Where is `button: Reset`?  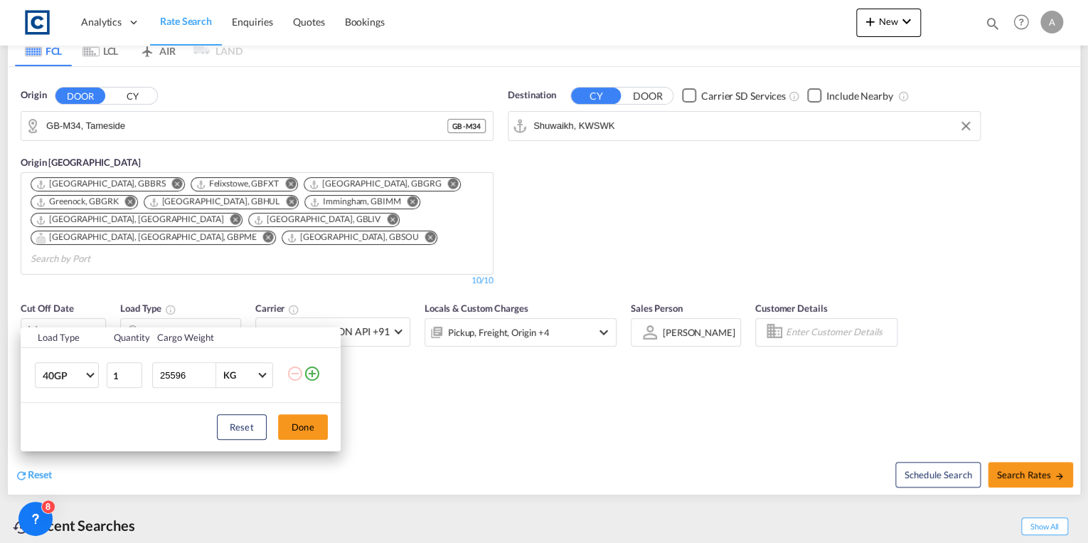 button: Reset is located at coordinates (242, 427).